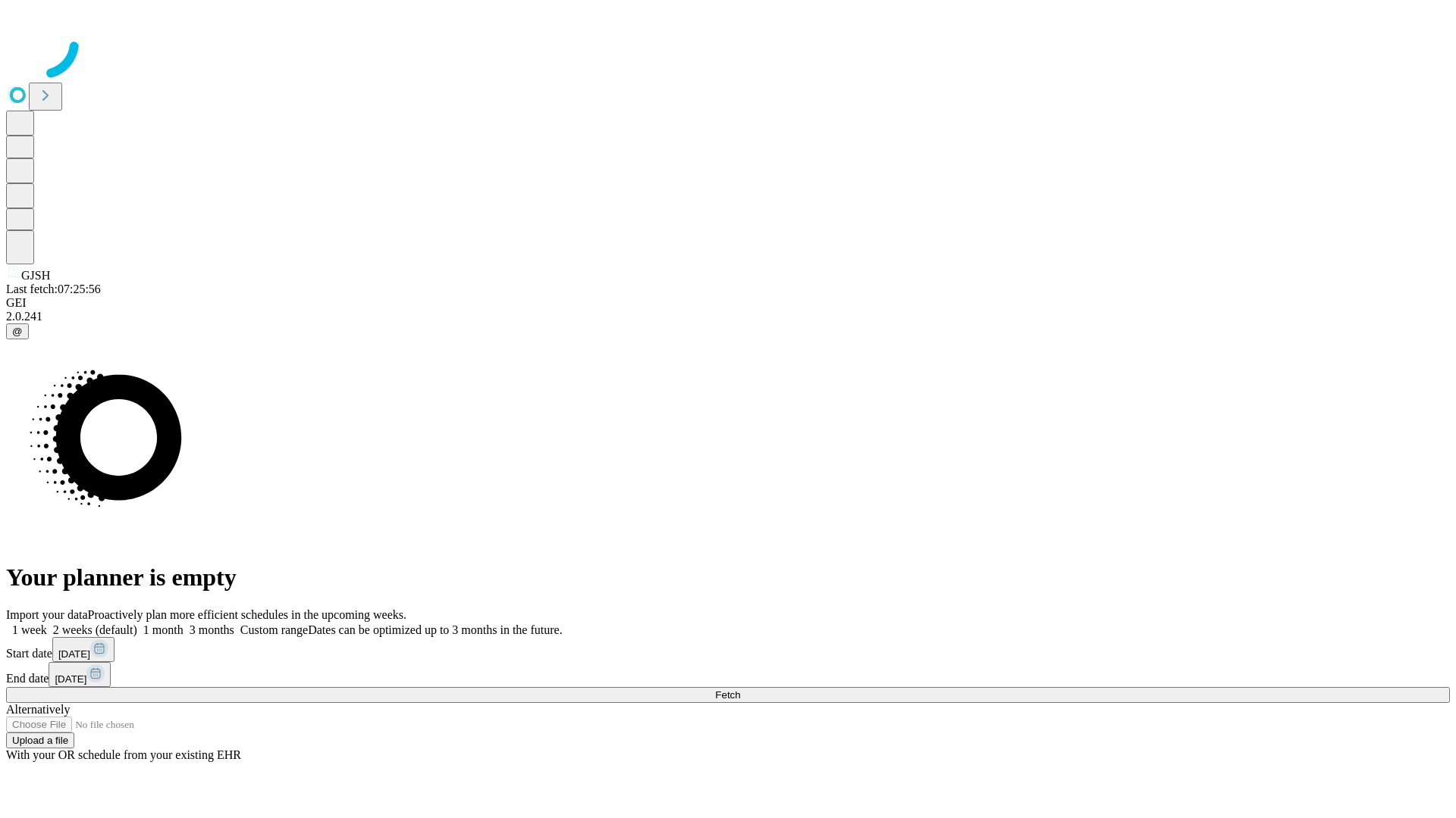 Image resolution: width=1456 pixels, height=818 pixels. What do you see at coordinates (728, 577) in the screenshot?
I see `h1: Your planner is empty` at bounding box center [728, 577].